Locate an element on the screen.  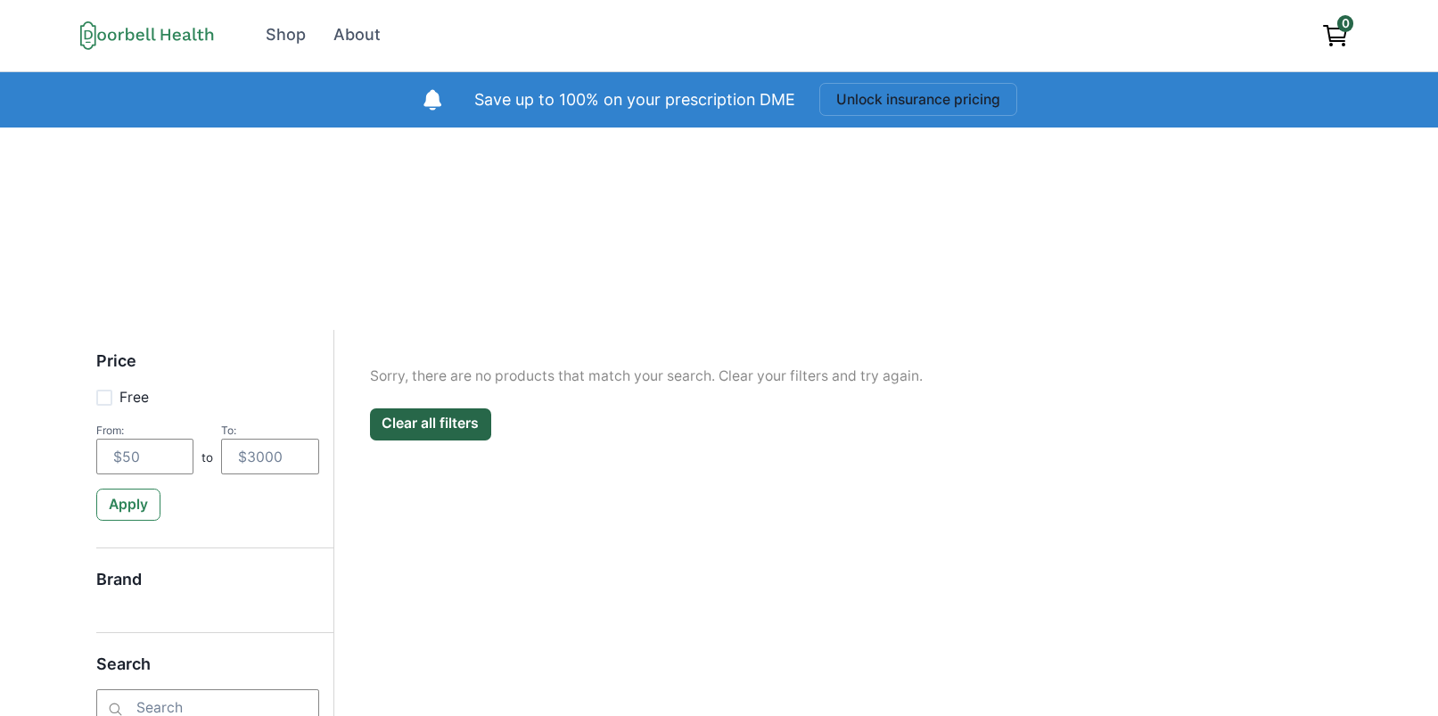
div: About is located at coordinates (357, 35).